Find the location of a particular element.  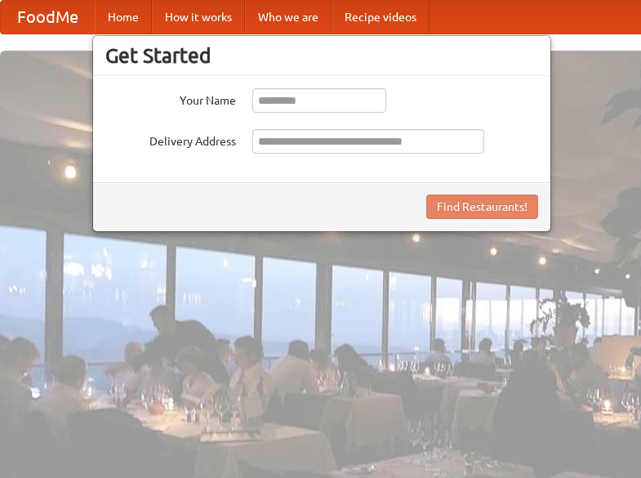

label: Delivery Address is located at coordinates (171, 139).